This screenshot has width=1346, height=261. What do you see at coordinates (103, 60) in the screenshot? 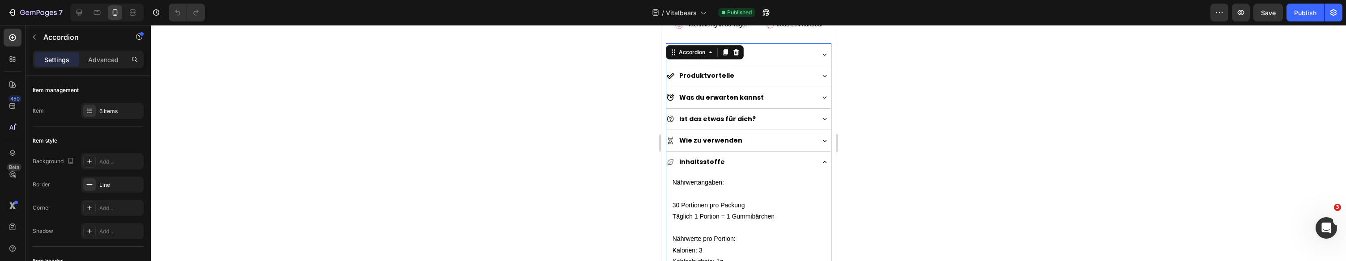
I see `p: Advanced` at bounding box center [103, 60].